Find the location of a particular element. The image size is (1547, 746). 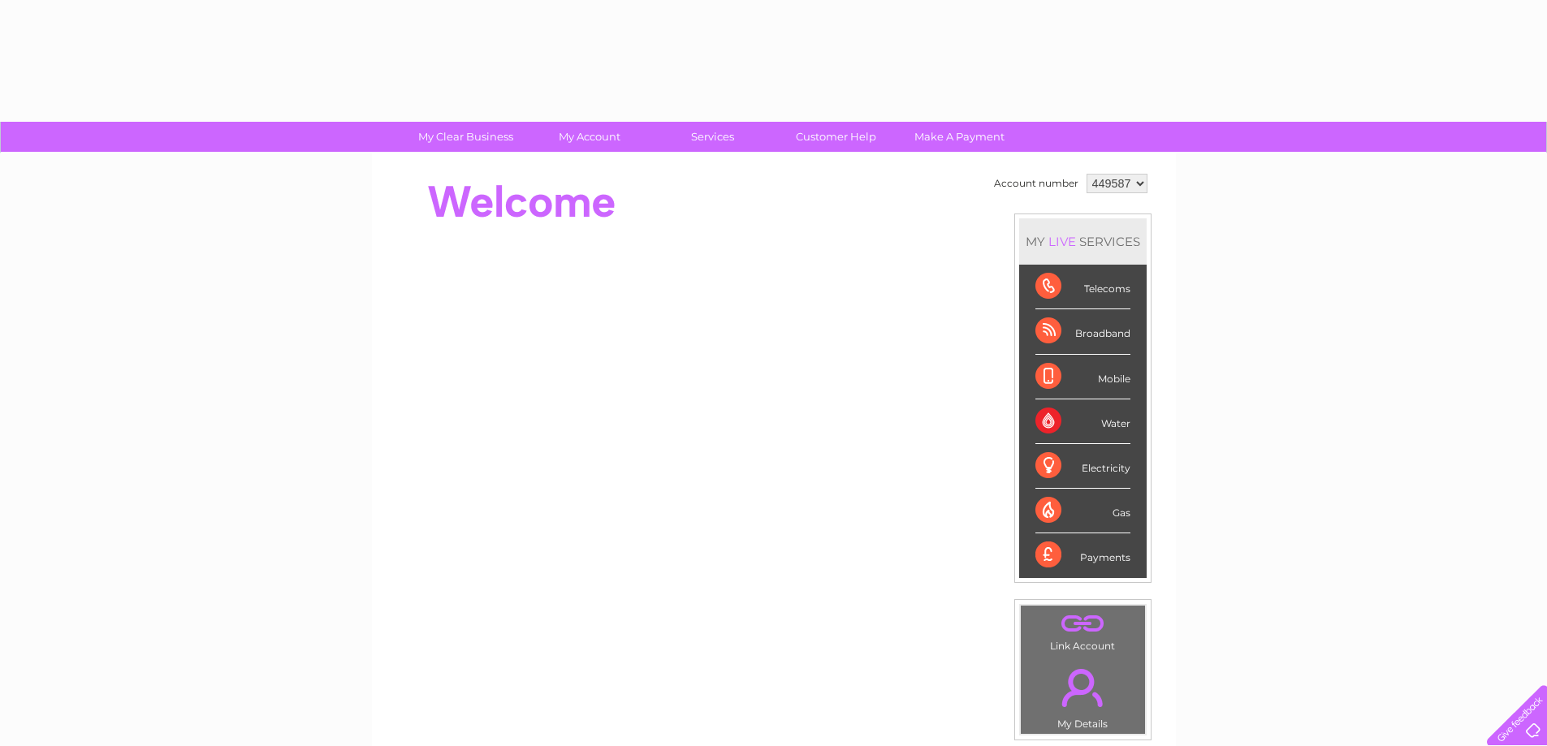

a: My Account is located at coordinates (589, 136).